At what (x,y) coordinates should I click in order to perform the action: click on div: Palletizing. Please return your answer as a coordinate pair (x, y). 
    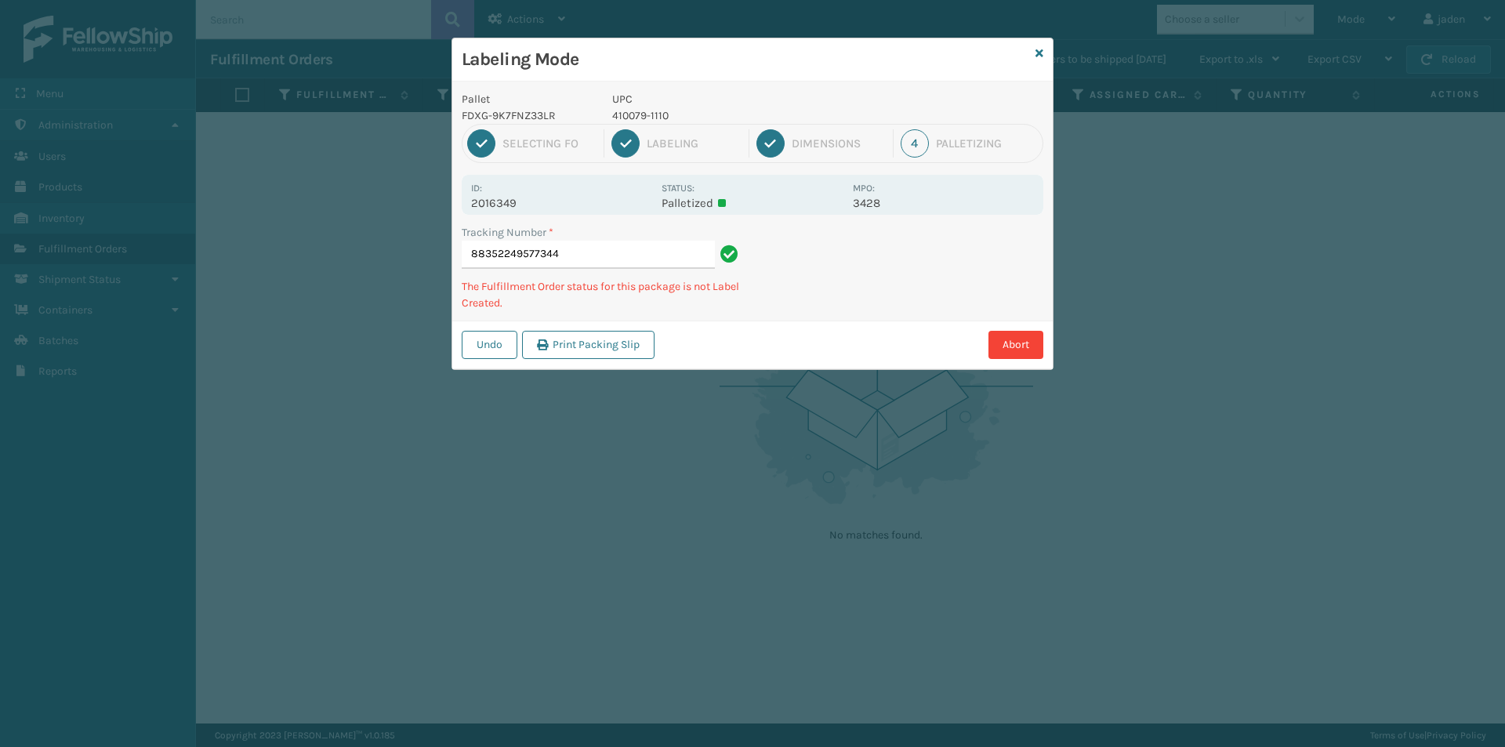
    Looking at the image, I should click on (987, 143).